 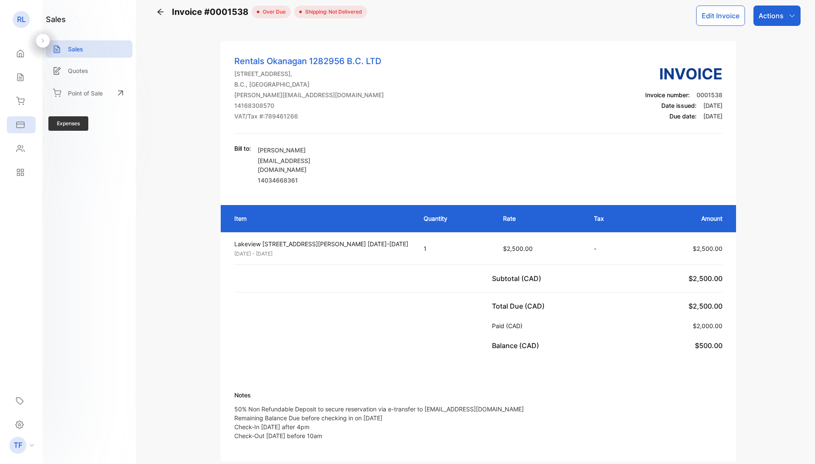 What do you see at coordinates (684, 74) in the screenshot?
I see `h3: Invoice` at bounding box center [684, 74].